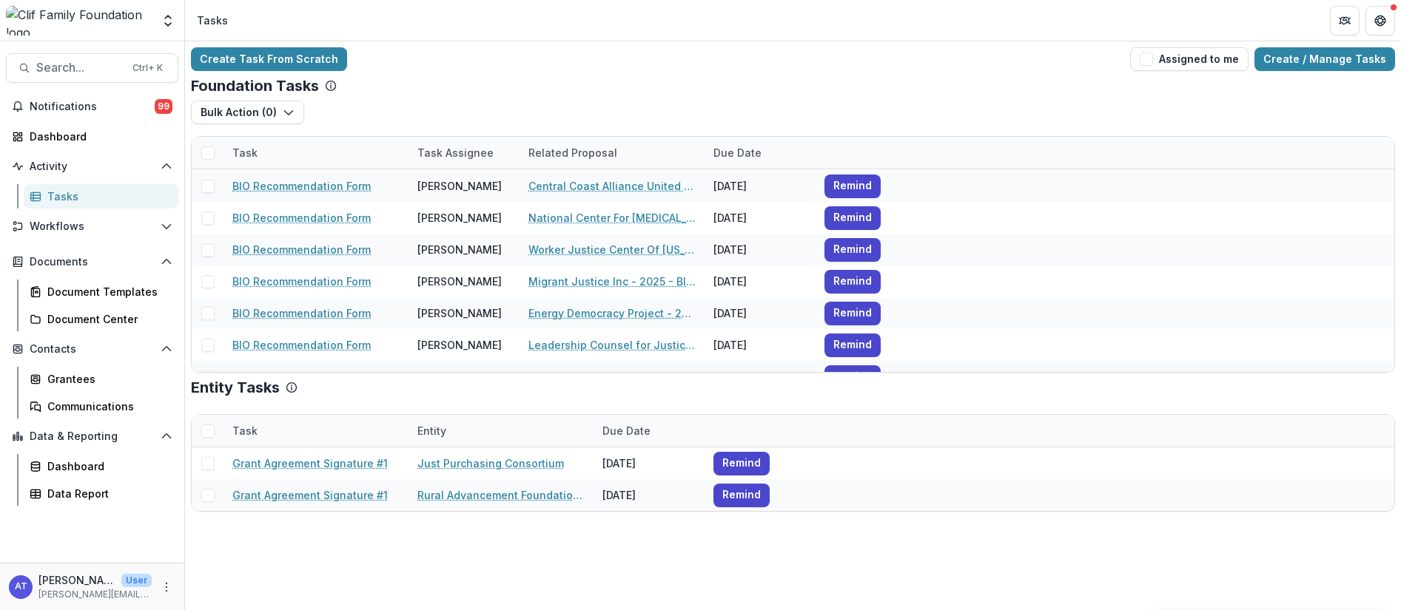 This screenshot has height=610, width=1401. Describe the element at coordinates (92, 437) in the screenshot. I see `button: Open Data & Reporting` at that location.